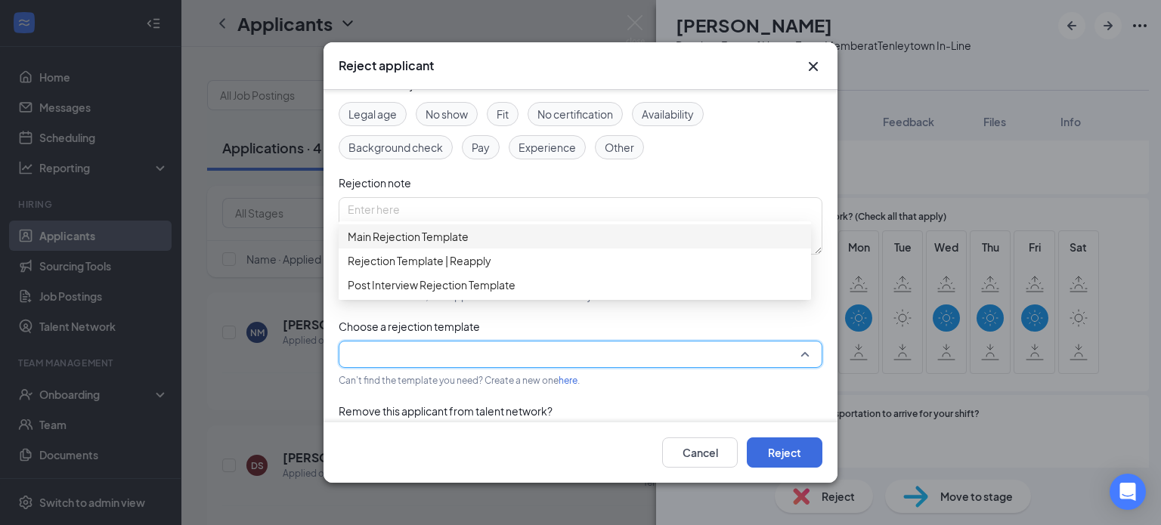 The width and height of the screenshot is (1161, 525). Describe the element at coordinates (447, 114) in the screenshot. I see `span: No show` at that location.